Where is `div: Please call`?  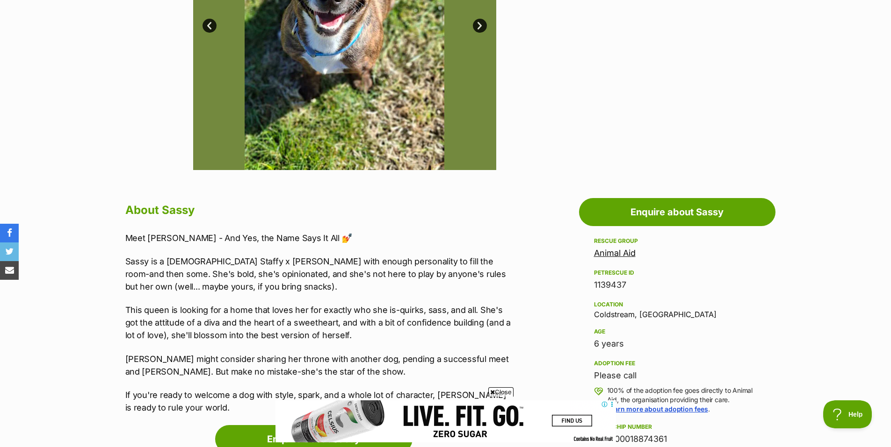 div: Please call is located at coordinates (677, 376).